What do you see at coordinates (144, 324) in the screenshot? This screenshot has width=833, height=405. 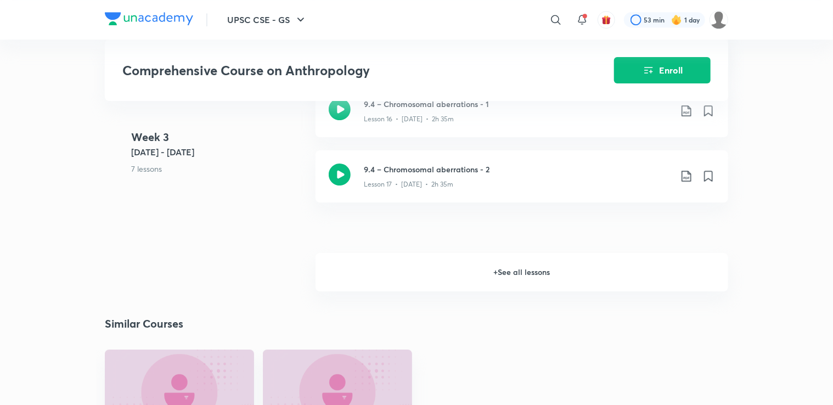 I see `h2: Similar Courses` at bounding box center [144, 324].